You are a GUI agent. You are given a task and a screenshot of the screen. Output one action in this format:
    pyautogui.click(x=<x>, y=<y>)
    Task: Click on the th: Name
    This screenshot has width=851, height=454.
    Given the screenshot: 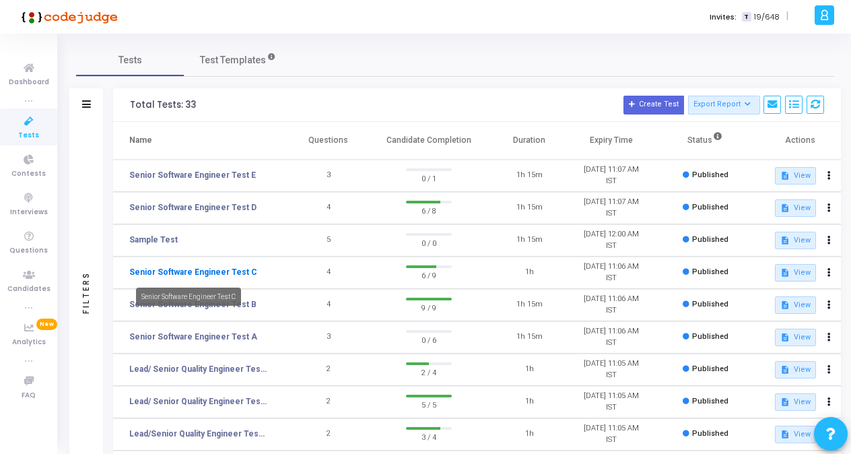 What is the action you would take?
    pyautogui.click(x=200, y=141)
    